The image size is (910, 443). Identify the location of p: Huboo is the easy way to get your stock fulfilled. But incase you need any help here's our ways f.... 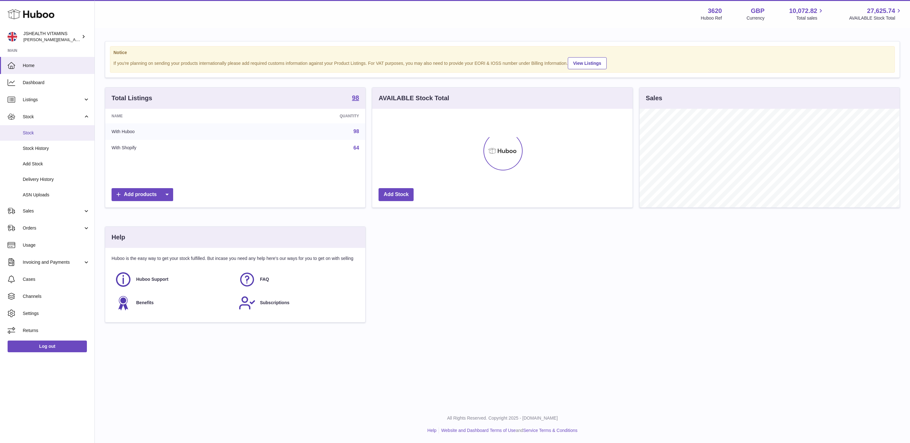
(235, 258).